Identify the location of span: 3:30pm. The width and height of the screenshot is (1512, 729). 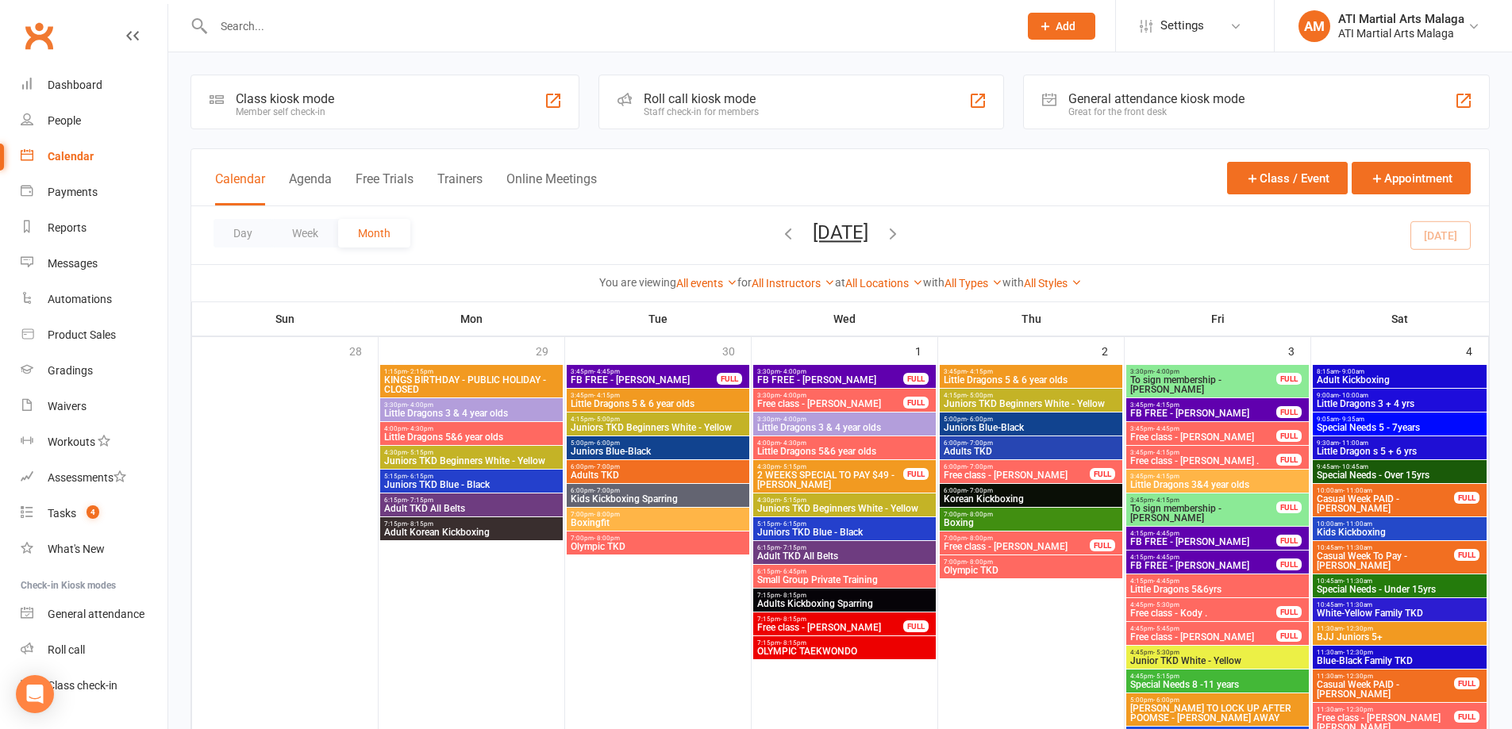
(830, 395).